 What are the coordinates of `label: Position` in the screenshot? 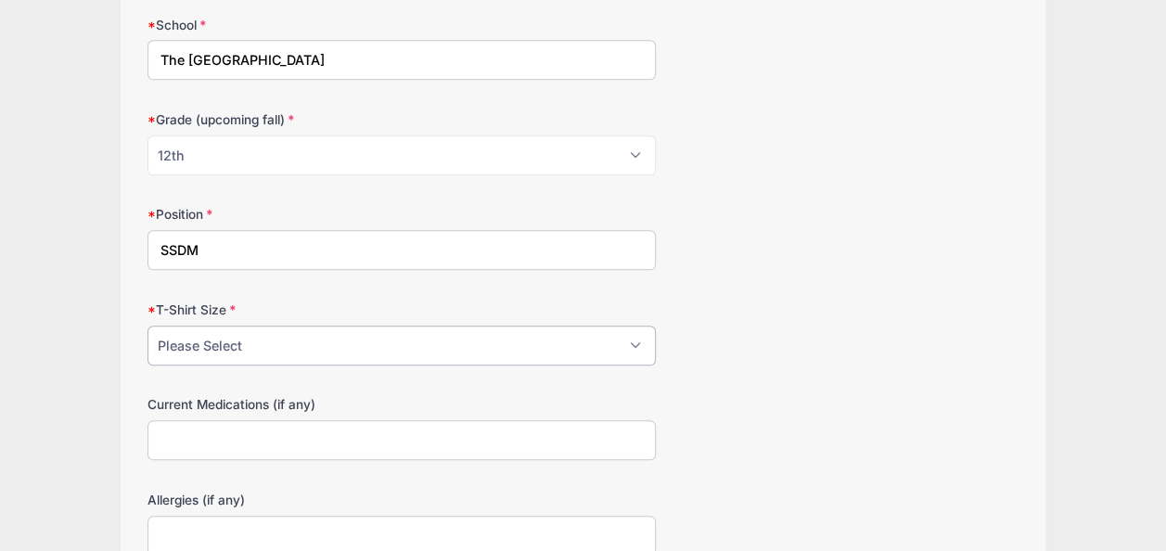 It's located at (292, 214).